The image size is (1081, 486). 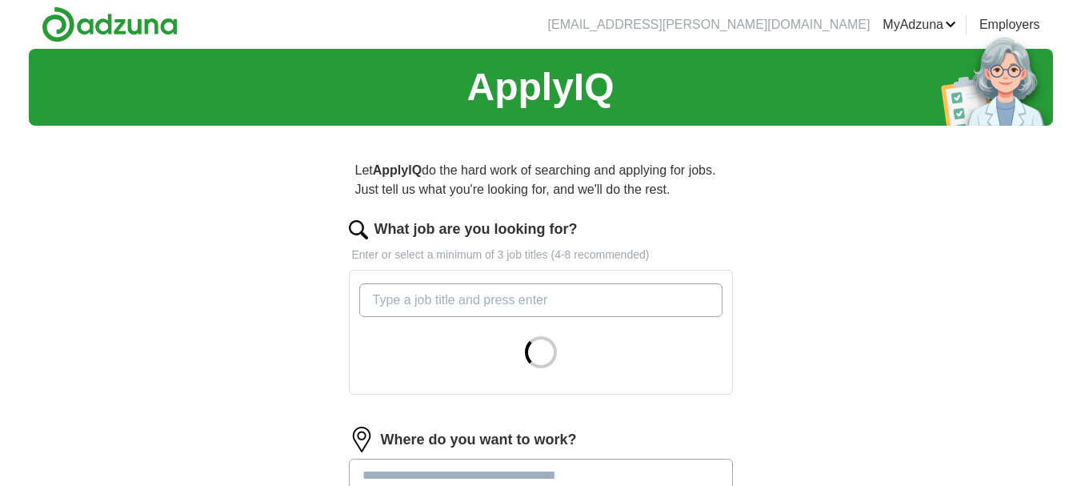 I want to click on img: Adzuna logo, so click(x=110, y=24).